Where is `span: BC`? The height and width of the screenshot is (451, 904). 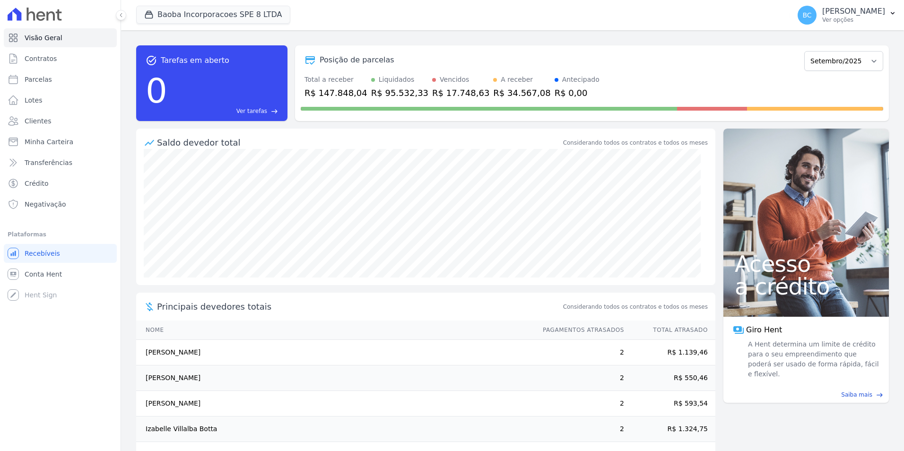 span: BC is located at coordinates (807, 15).